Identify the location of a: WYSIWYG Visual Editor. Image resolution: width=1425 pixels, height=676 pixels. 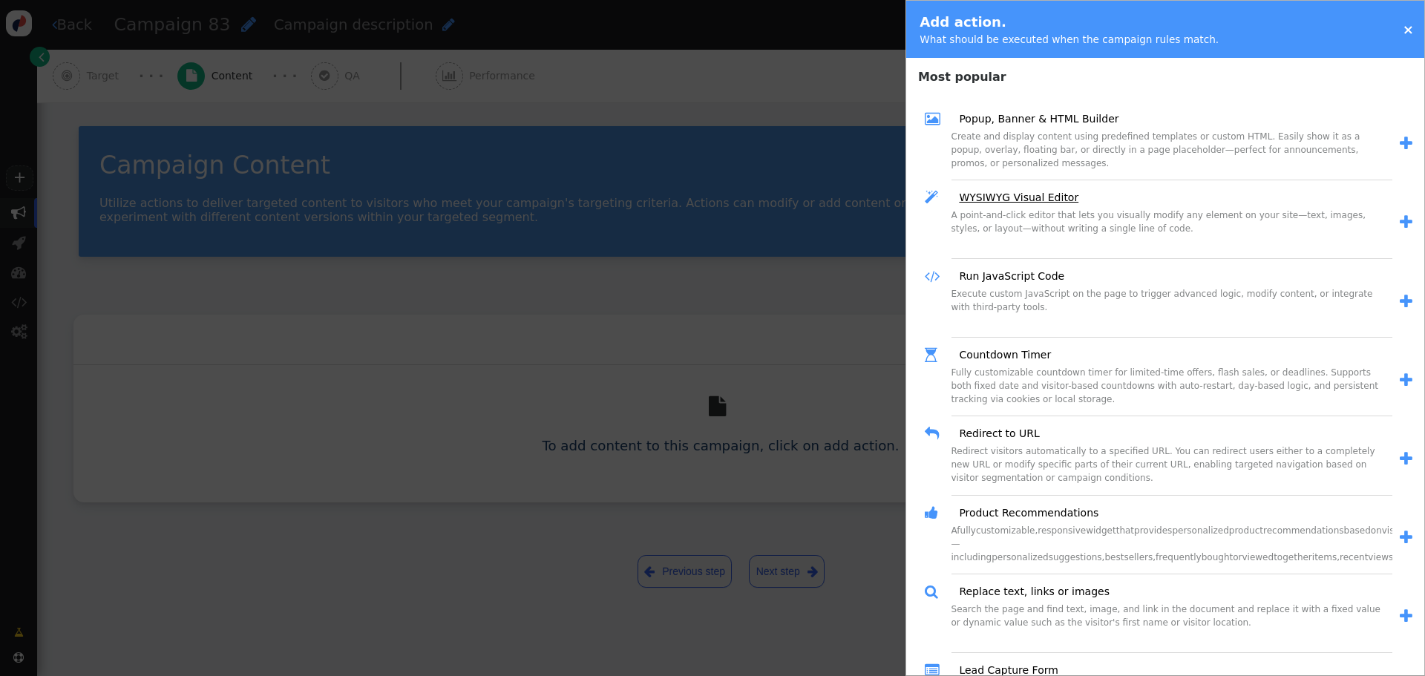
(1013, 197).